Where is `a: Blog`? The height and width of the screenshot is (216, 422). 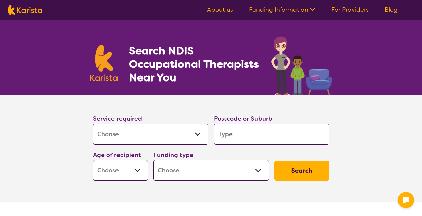 a: Blog is located at coordinates (391, 10).